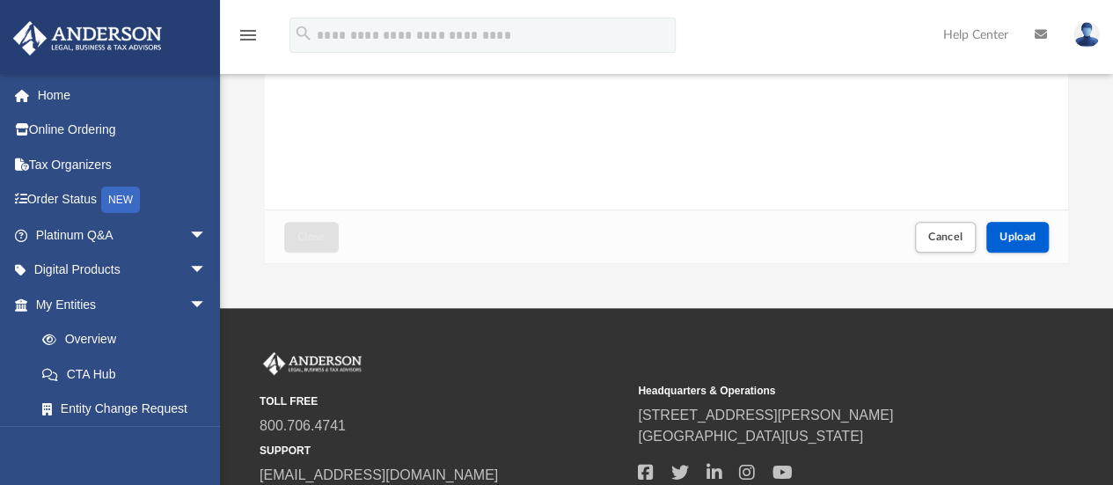 This screenshot has width=1113, height=485. I want to click on div: NEW, so click(121, 200).